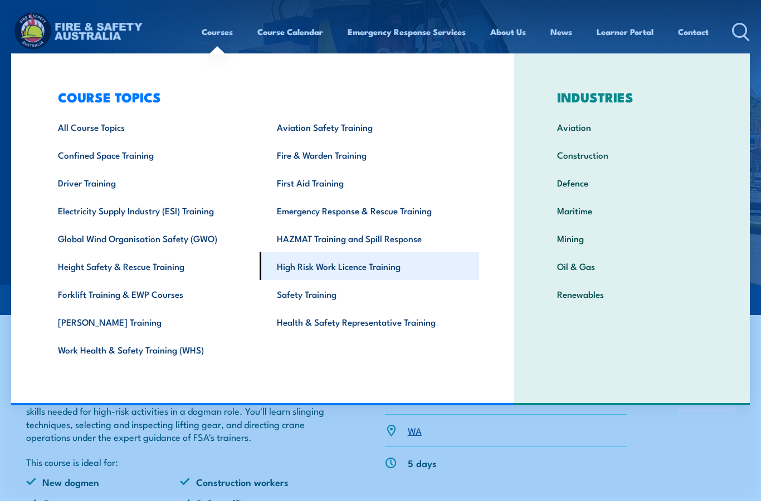 The image size is (761, 501). What do you see at coordinates (150, 238) in the screenshot?
I see `a: Global Wind Organisation Safety (GWO)` at bounding box center [150, 238].